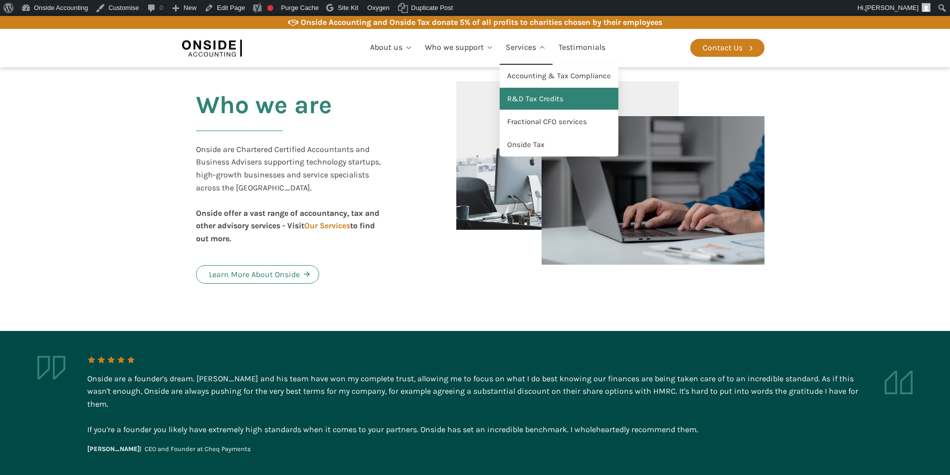 This screenshot has width=950, height=475. I want to click on div: Focus keyphrase not set, so click(270, 8).